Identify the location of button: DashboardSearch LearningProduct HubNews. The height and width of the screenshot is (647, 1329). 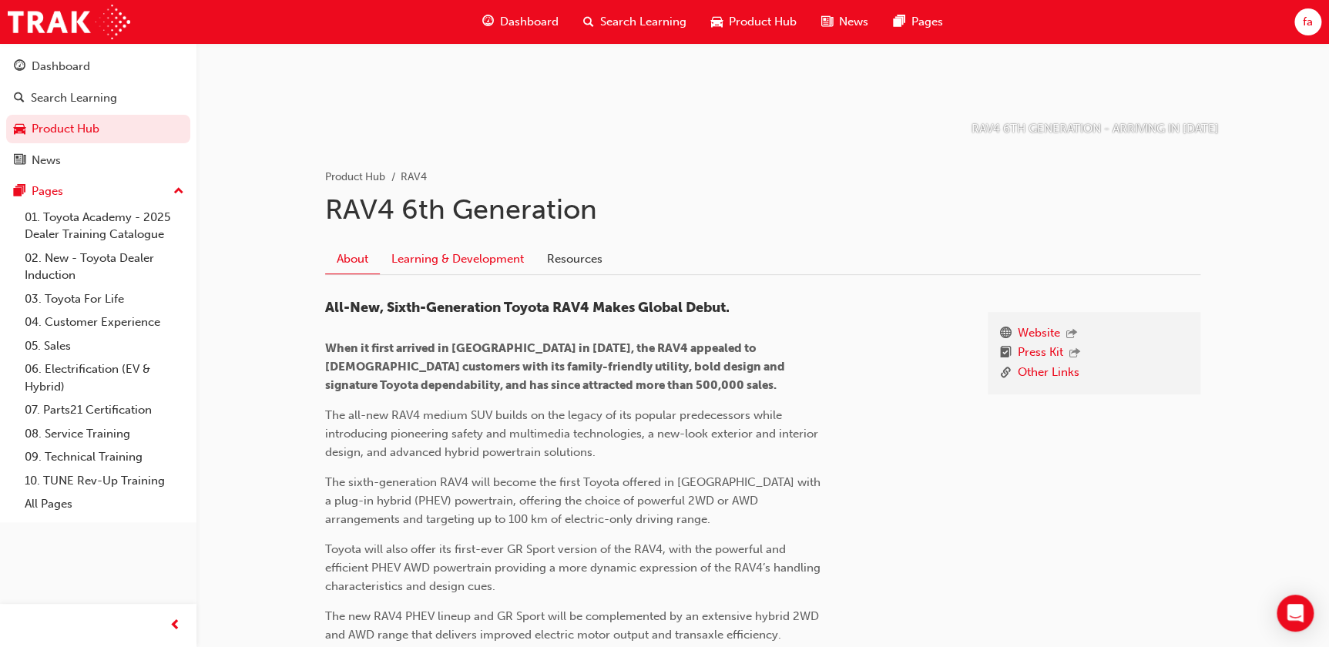
(98, 113).